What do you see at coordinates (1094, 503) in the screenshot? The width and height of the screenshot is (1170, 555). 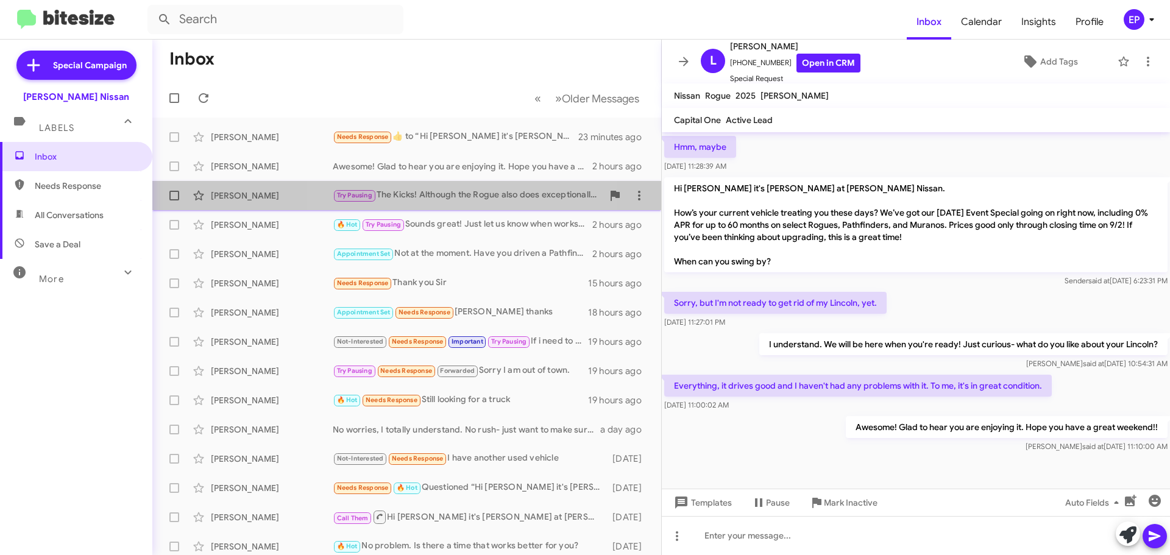 I see `button: Auto Fields` at bounding box center [1094, 503].